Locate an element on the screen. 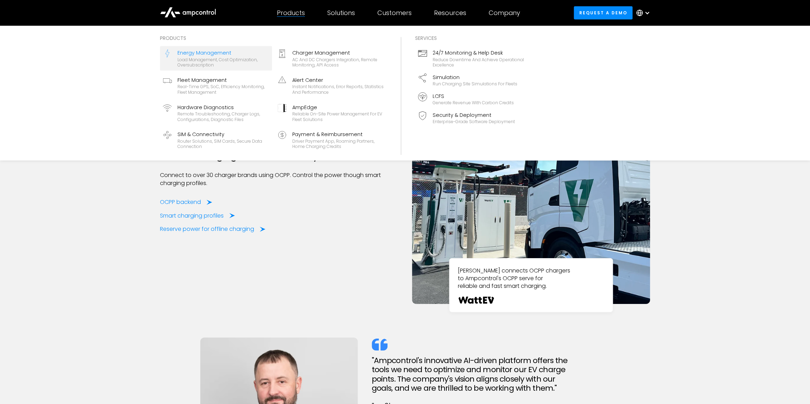 Image resolution: width=810 pixels, height=404 pixels. a: 24/7 Monitoring & Help DeskReduce downtime and achieve operational excellence is located at coordinates (471, 58).